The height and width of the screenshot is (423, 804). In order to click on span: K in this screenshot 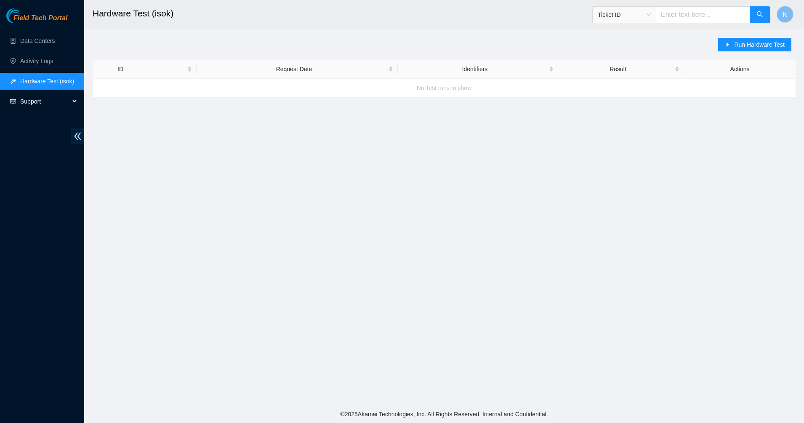, I will do `click(785, 14)`.